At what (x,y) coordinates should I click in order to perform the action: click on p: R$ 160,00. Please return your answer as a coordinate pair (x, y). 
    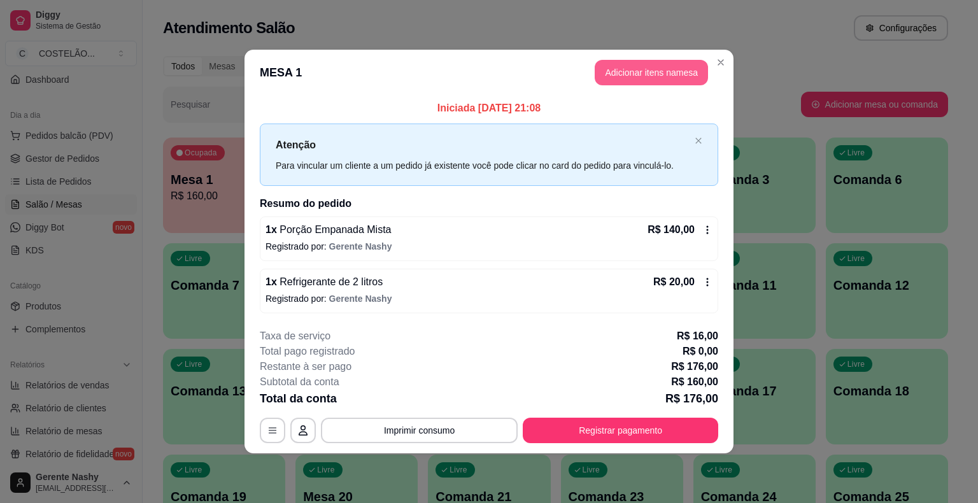
    Looking at the image, I should click on (695, 382).